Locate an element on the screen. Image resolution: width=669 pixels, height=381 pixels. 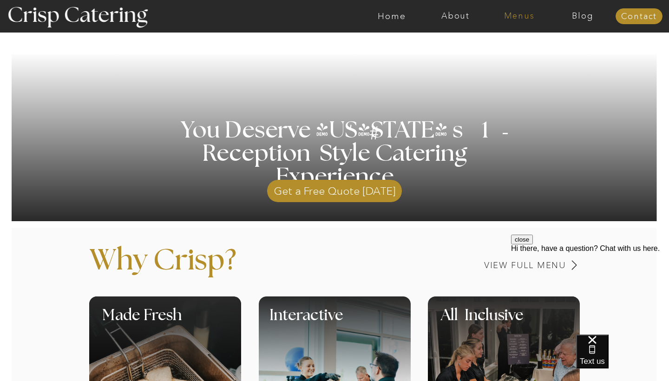
h1: All Inclusive is located at coordinates (524, 322).